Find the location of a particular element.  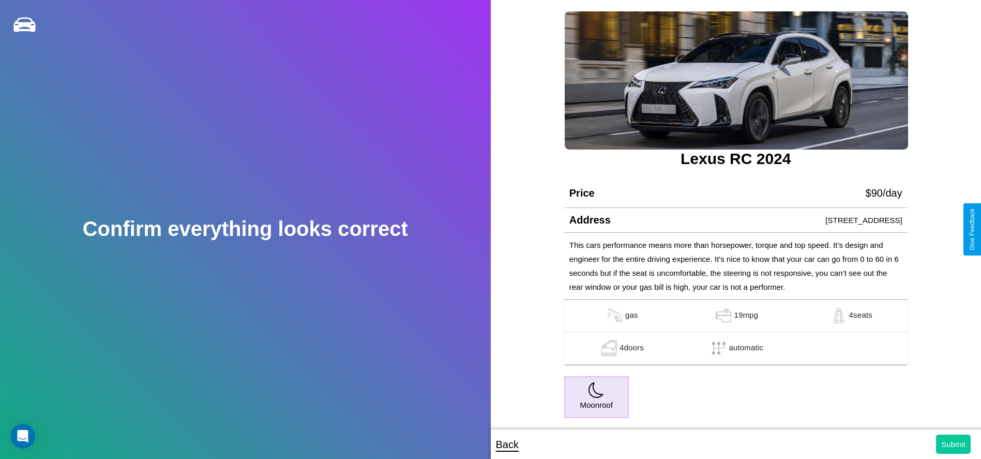

h3: Lexus RC 2024 is located at coordinates (736, 159).